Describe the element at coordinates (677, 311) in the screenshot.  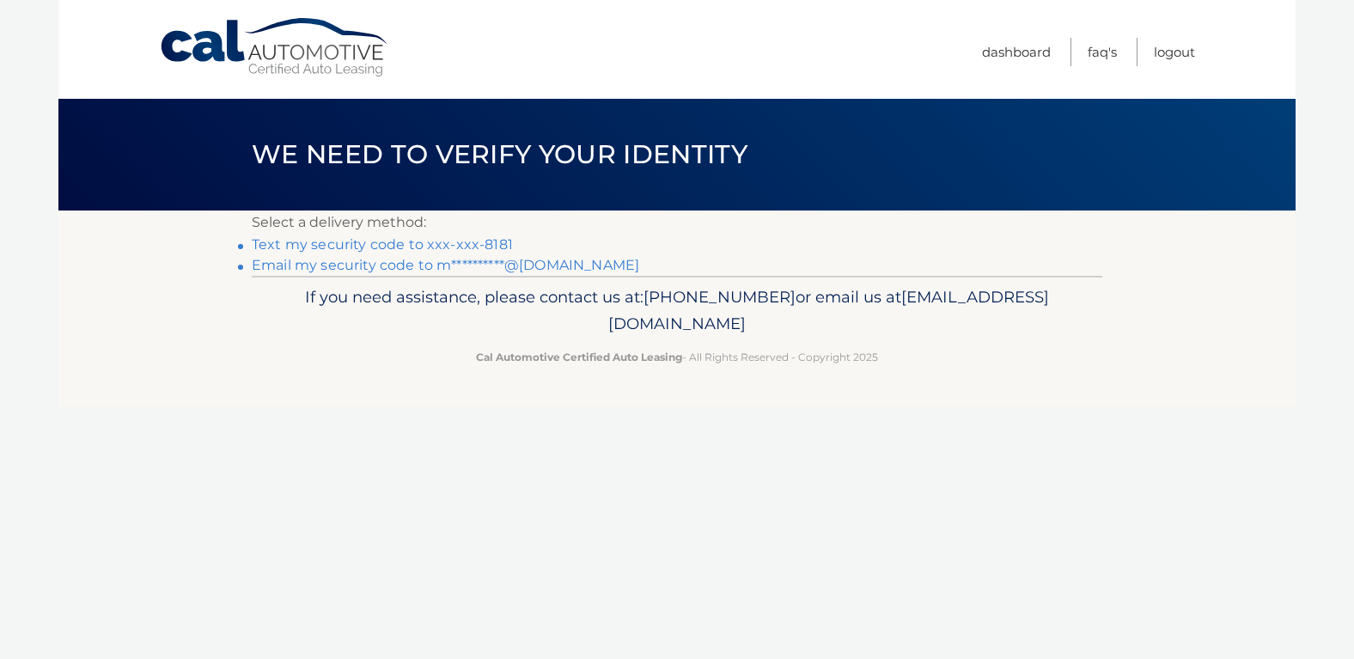
I see `p: If you need assistance, please contact us at: or email us at` at that location.